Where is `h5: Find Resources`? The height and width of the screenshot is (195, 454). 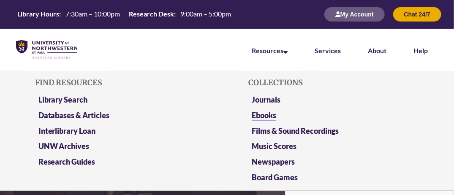 h5: Find Resources is located at coordinates (120, 83).